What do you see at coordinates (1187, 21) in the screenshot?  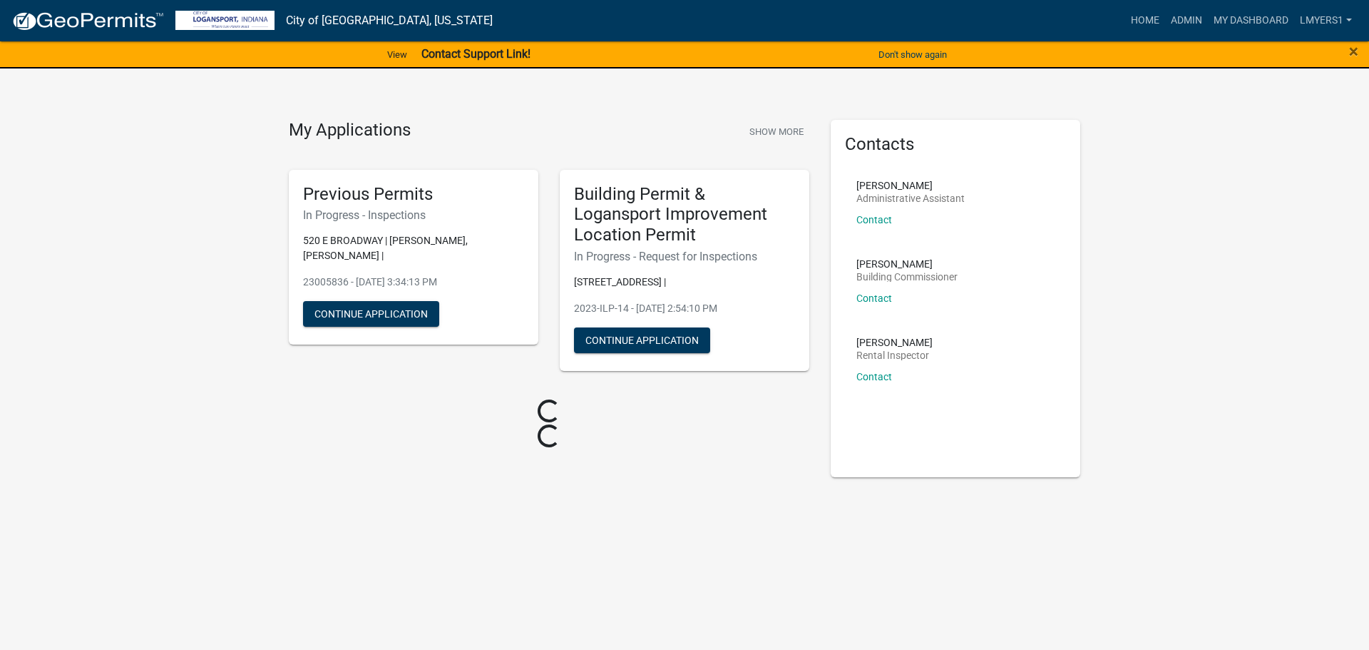 I see `a: Admin` at bounding box center [1187, 21].